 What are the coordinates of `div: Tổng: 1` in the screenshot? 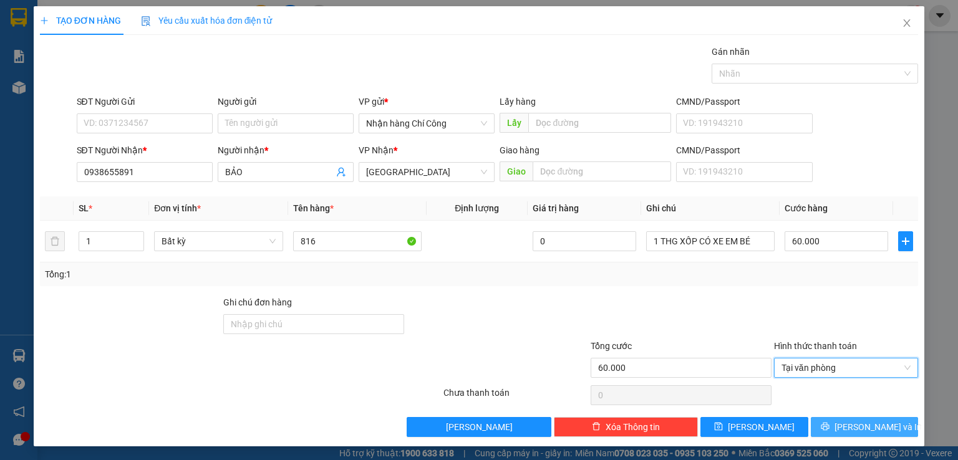 It's located at (208, 274).